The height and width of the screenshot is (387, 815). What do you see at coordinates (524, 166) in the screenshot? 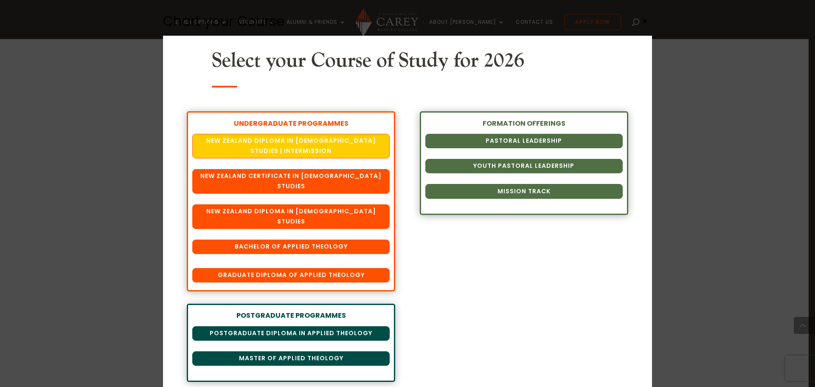
I see `a: Youth Pastoral Leadership` at bounding box center [524, 166].